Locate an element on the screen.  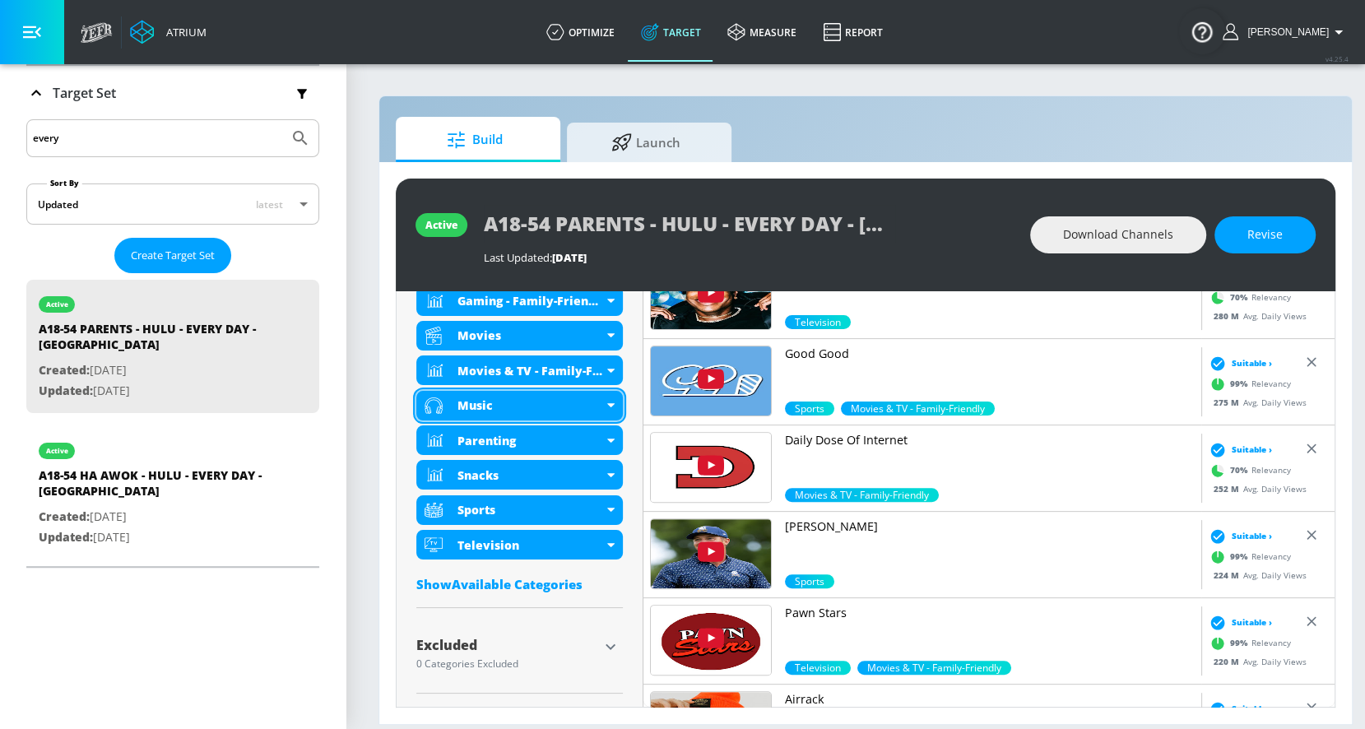
span: 280 M is located at coordinates (1228, 315).